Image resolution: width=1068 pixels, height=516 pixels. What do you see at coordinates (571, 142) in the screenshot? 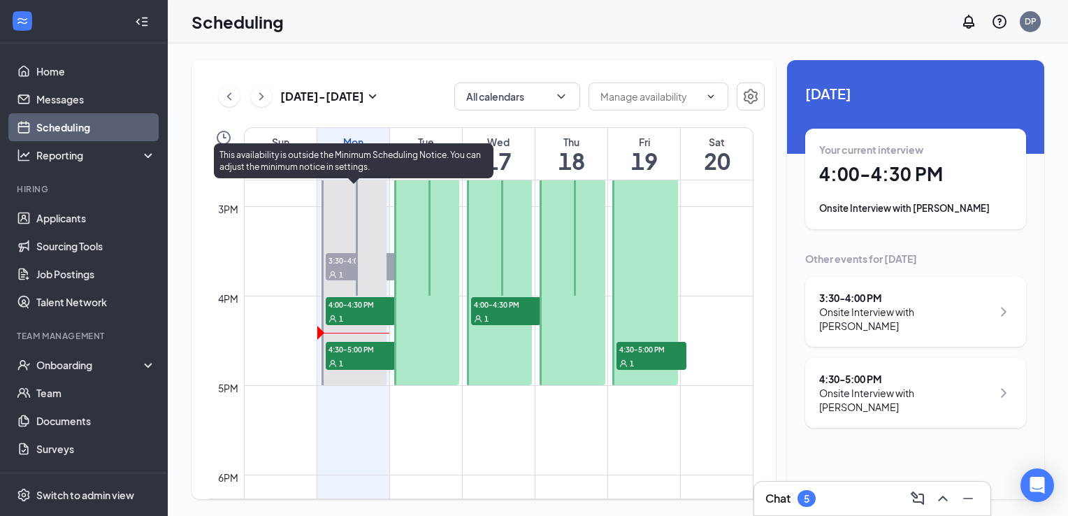
I see `div: Thu` at bounding box center [571, 142].